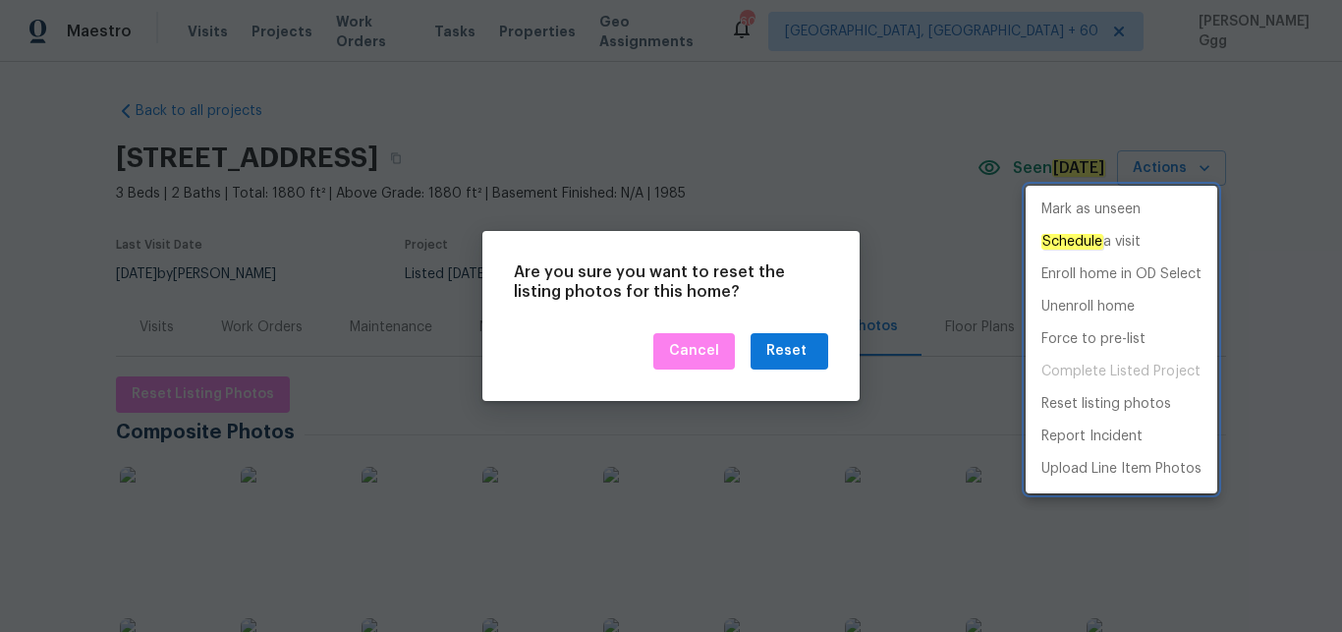 This screenshot has width=1342, height=632. I want to click on p: Report Incident, so click(1091, 436).